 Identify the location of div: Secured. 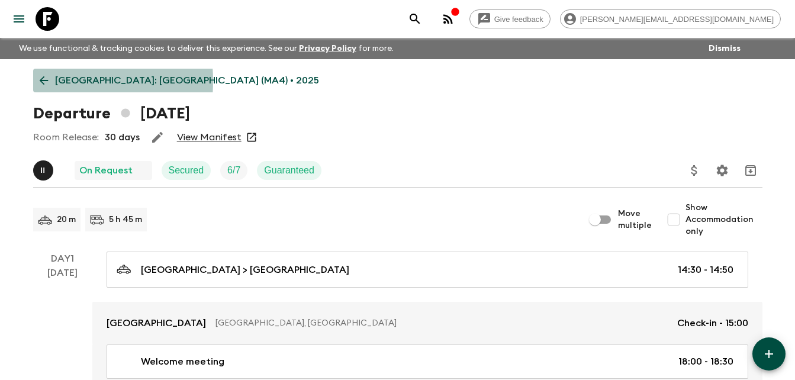
(186, 170).